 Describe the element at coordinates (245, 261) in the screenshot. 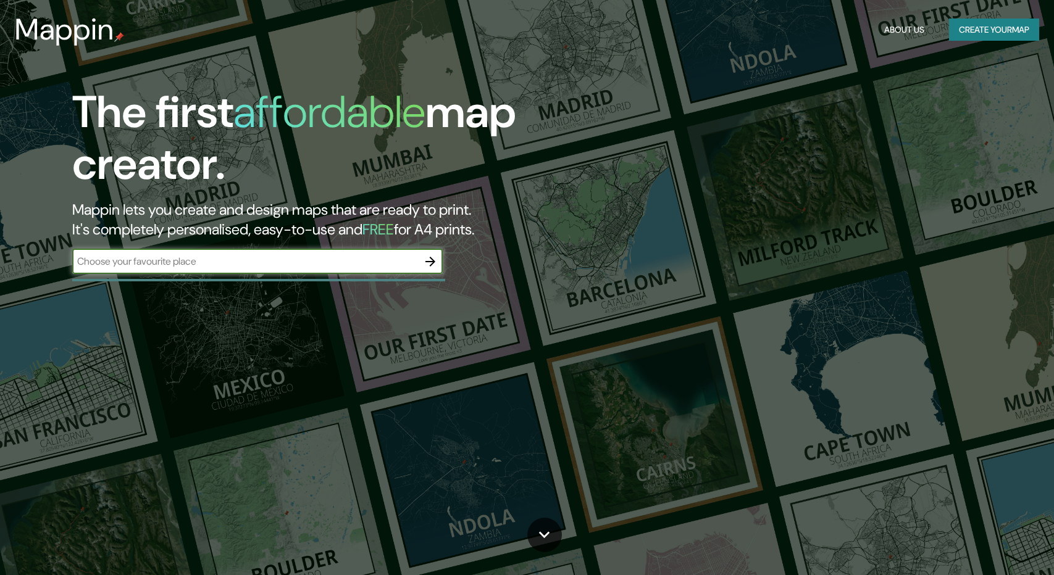

I see `input: Choose your favourite place` at that location.